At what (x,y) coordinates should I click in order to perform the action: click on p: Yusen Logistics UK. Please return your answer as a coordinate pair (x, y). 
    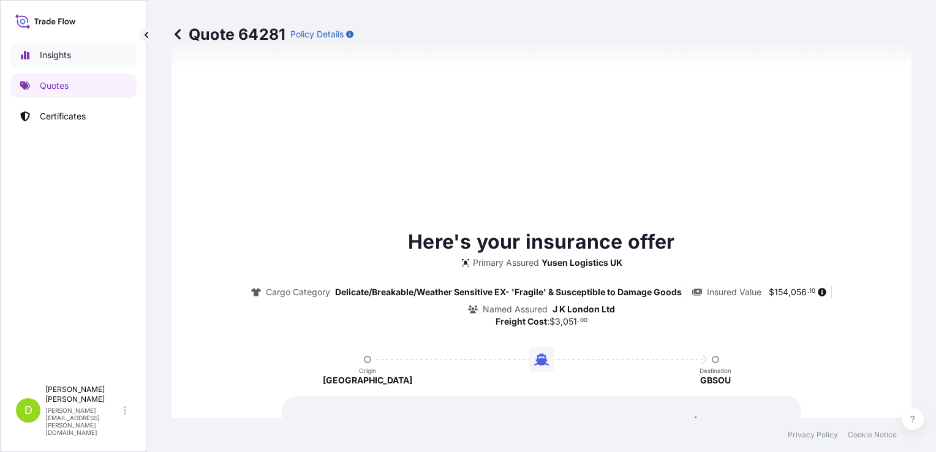
    Looking at the image, I should click on (582, 263).